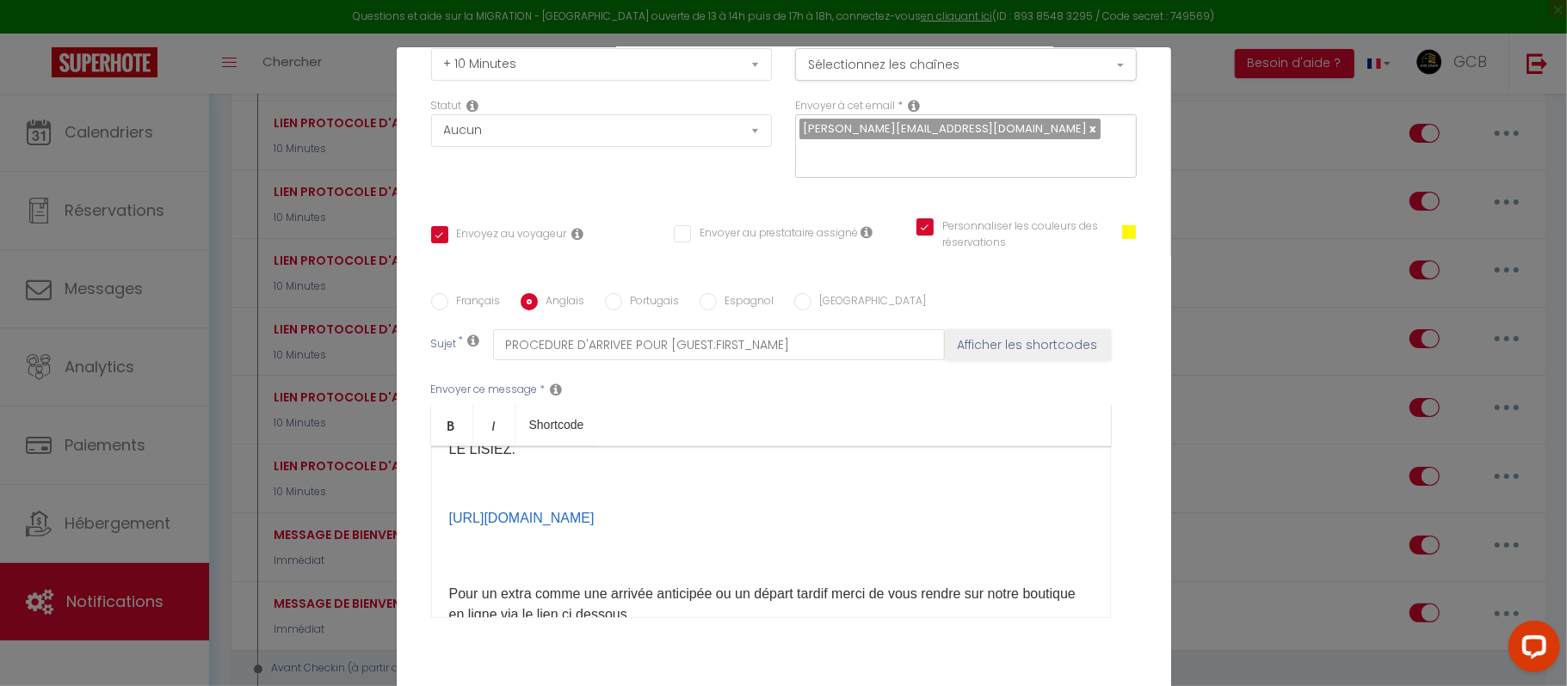 Image resolution: width=1567 pixels, height=686 pixels. What do you see at coordinates (745, 303) in the screenshot?
I see `label: Espagnol` at bounding box center [745, 303].